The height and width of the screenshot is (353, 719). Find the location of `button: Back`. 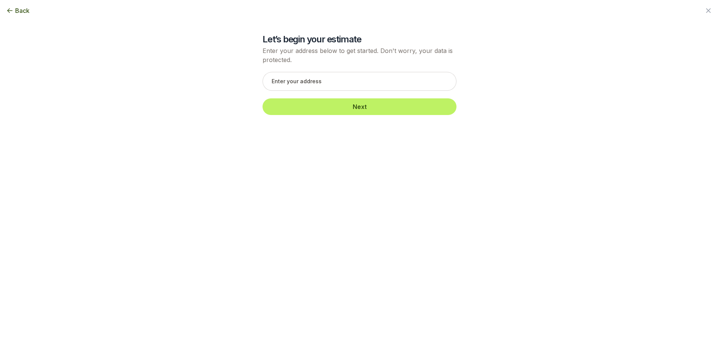

button: Back is located at coordinates (18, 11).